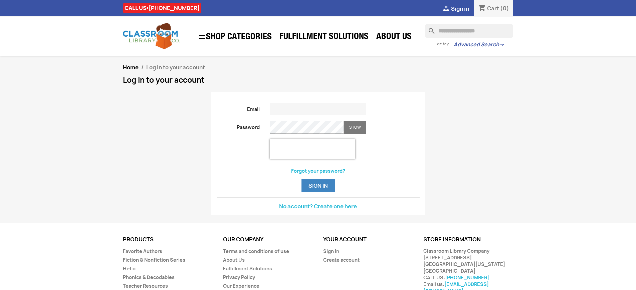 This screenshot has height=290, width=636. I want to click on i: search, so click(429, 28).